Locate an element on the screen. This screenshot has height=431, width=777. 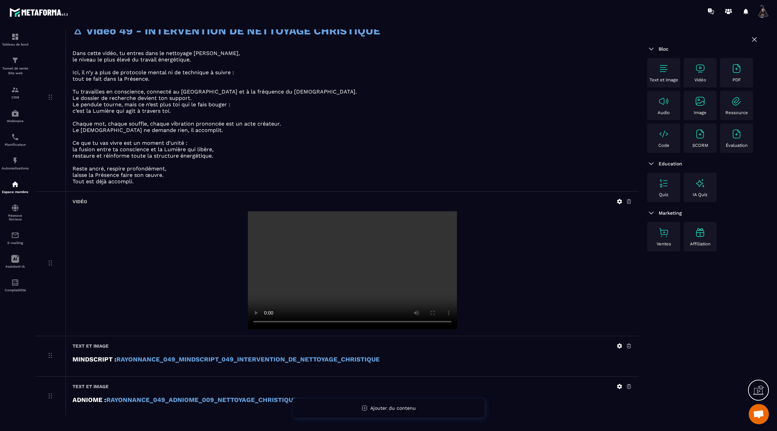
p: Code is located at coordinates (664, 145).